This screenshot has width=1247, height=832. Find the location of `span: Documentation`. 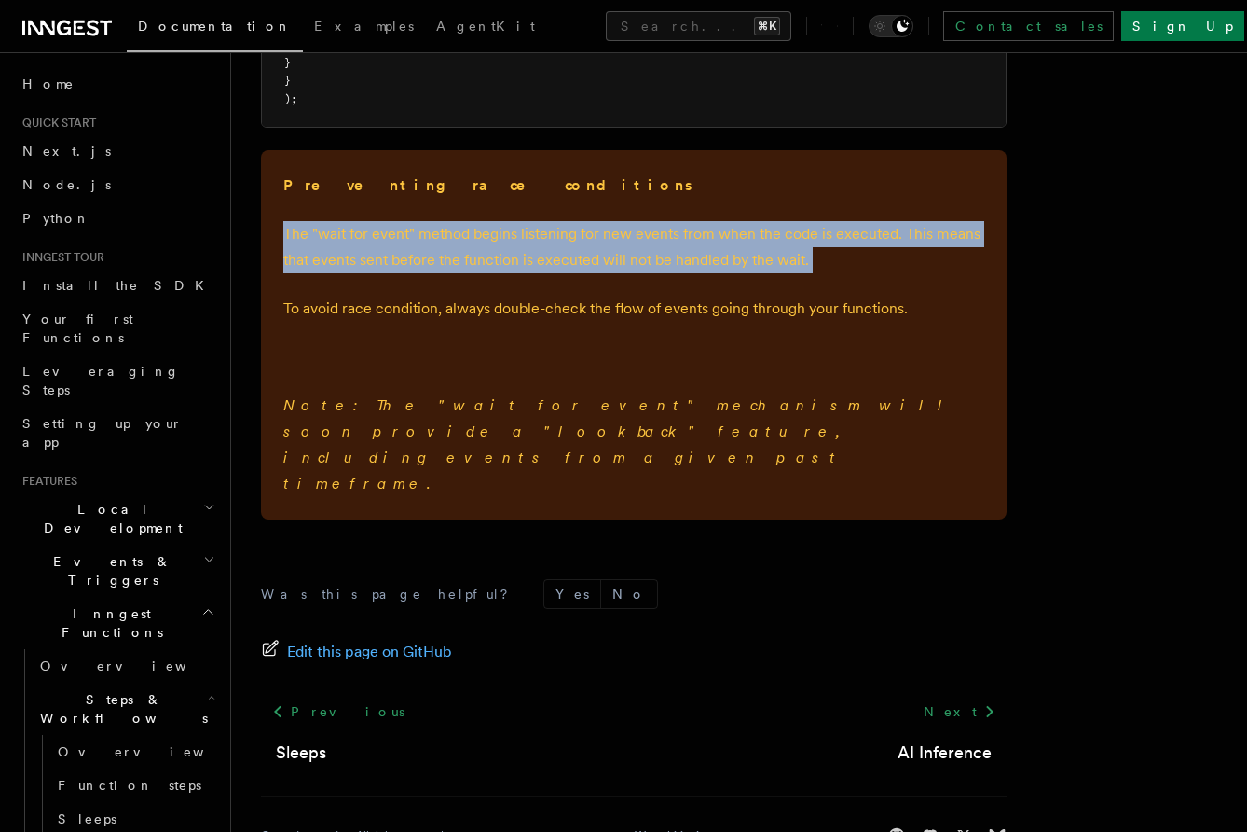

span: Documentation is located at coordinates (214, 26).